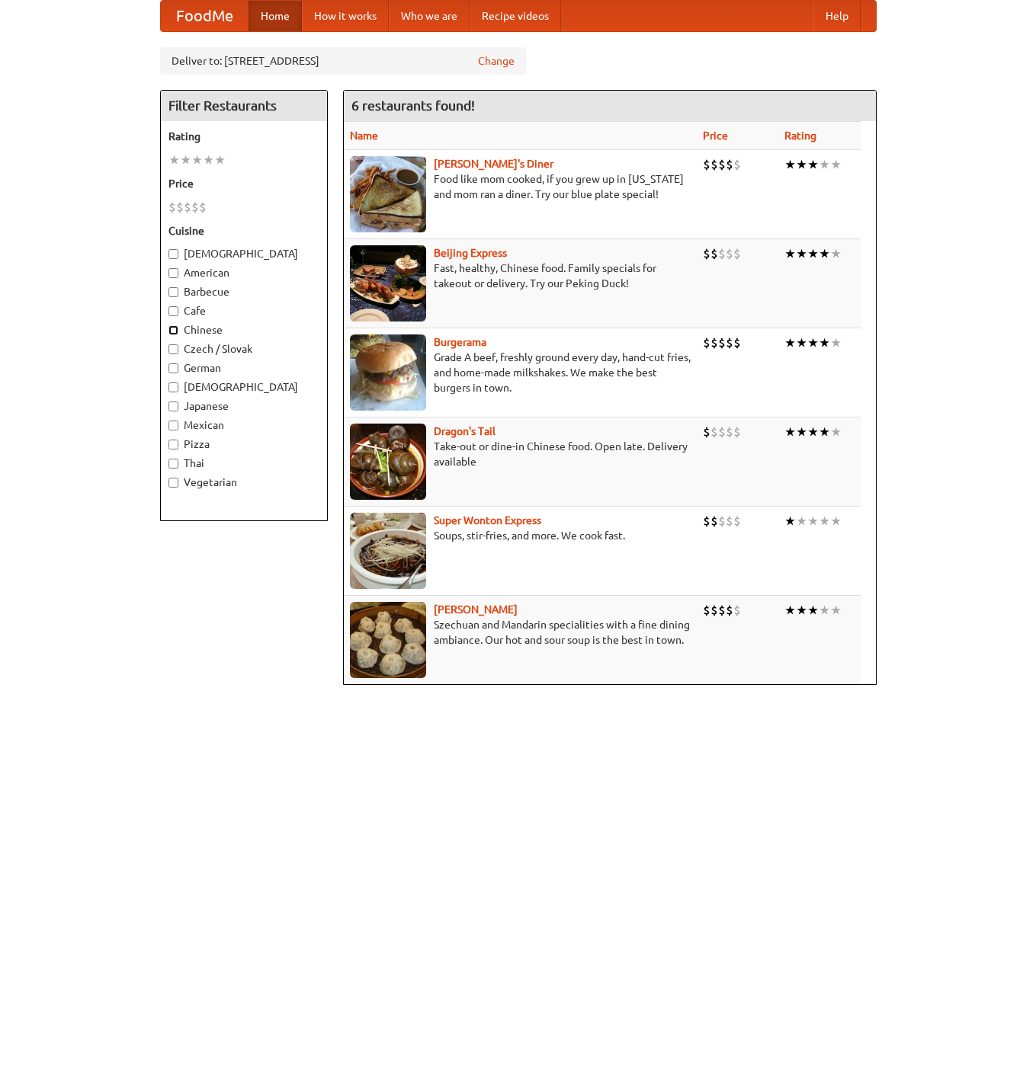  I want to click on img: sallys.jpg, so click(388, 194).